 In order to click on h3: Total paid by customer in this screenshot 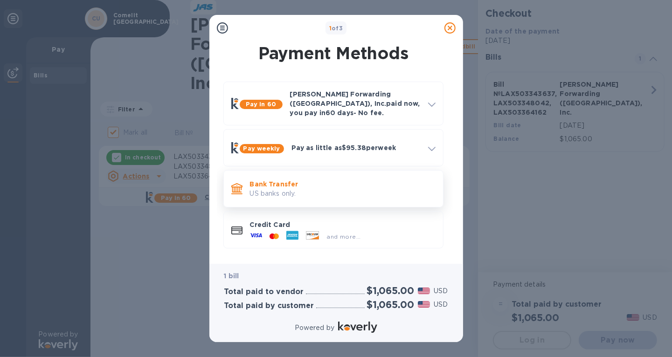, I will do `click(269, 306)`.